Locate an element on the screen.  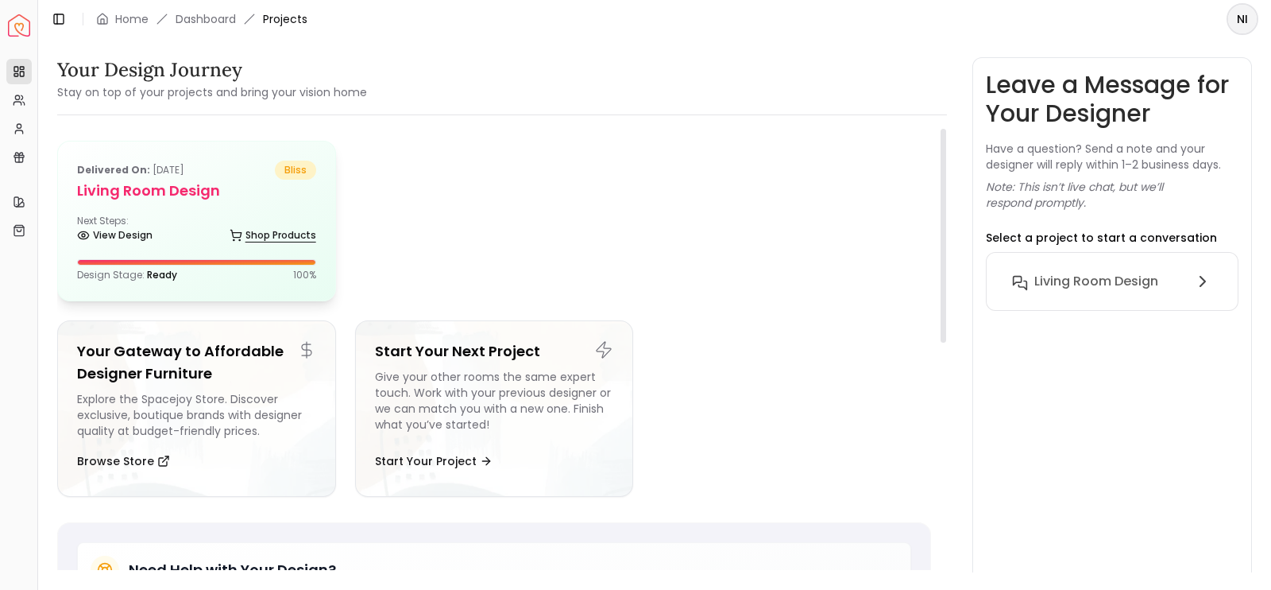
h5: Your Gateway to Affordable Designer Furniture is located at coordinates (196, 362).